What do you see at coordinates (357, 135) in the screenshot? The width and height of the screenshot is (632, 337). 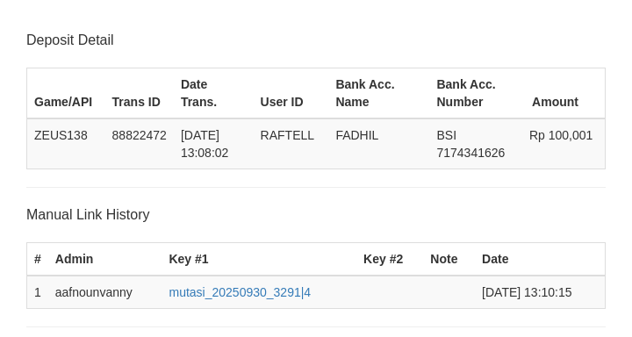 I see `span: FADHIL` at bounding box center [357, 135].